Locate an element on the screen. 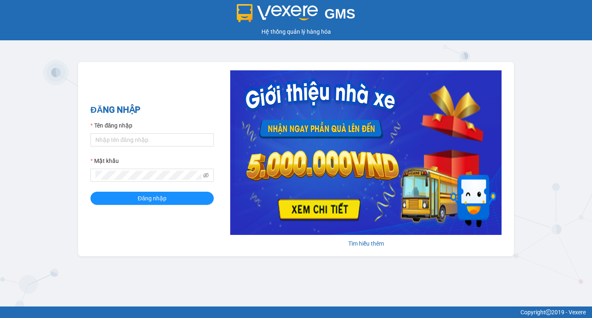  span: copyright is located at coordinates (548, 312).